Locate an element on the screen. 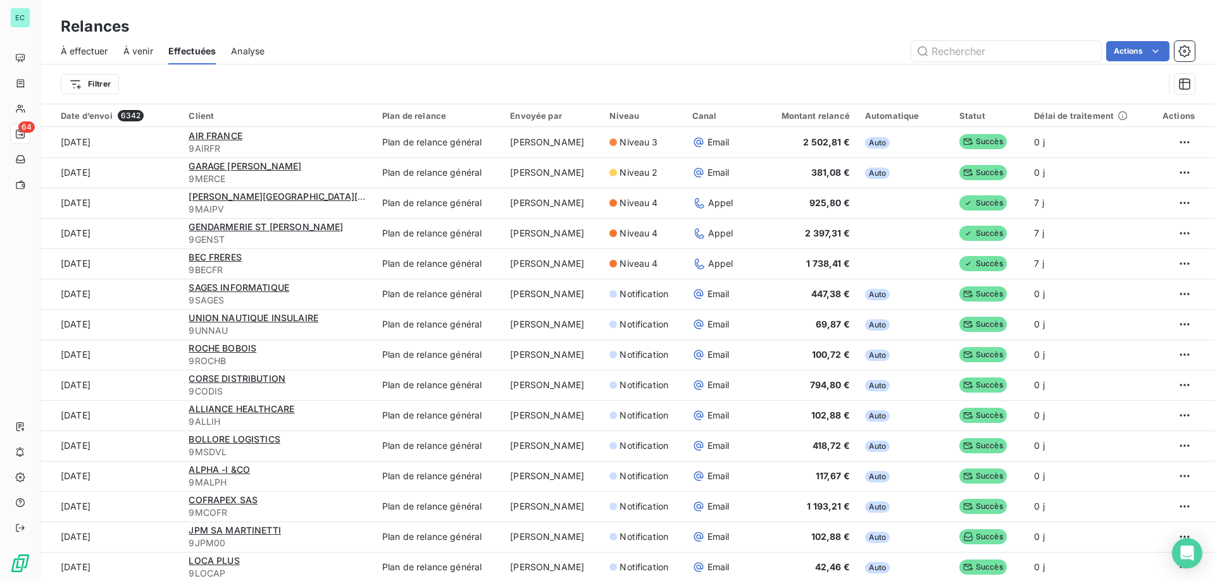 This screenshot has height=581, width=1215. span: 1 738,41 € is located at coordinates (827, 263).